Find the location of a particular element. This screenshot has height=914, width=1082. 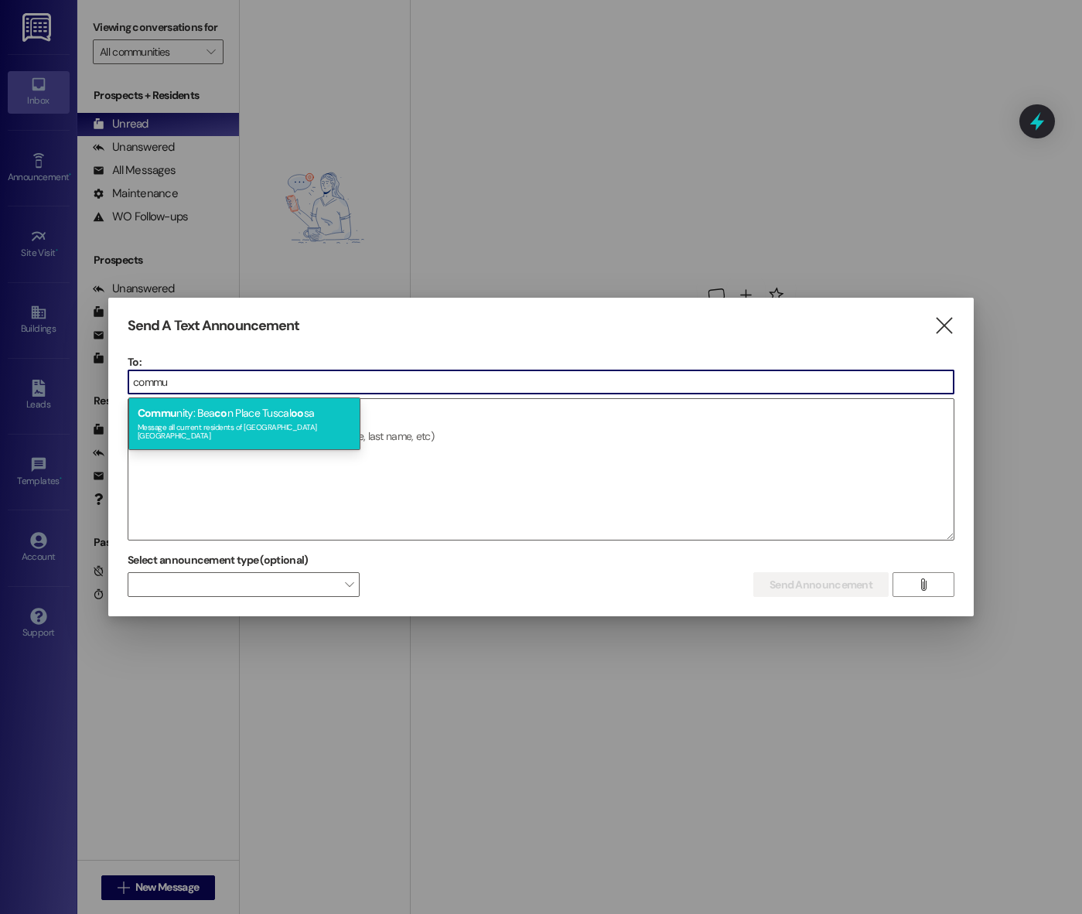

button: Send Announcement is located at coordinates (820, 584).